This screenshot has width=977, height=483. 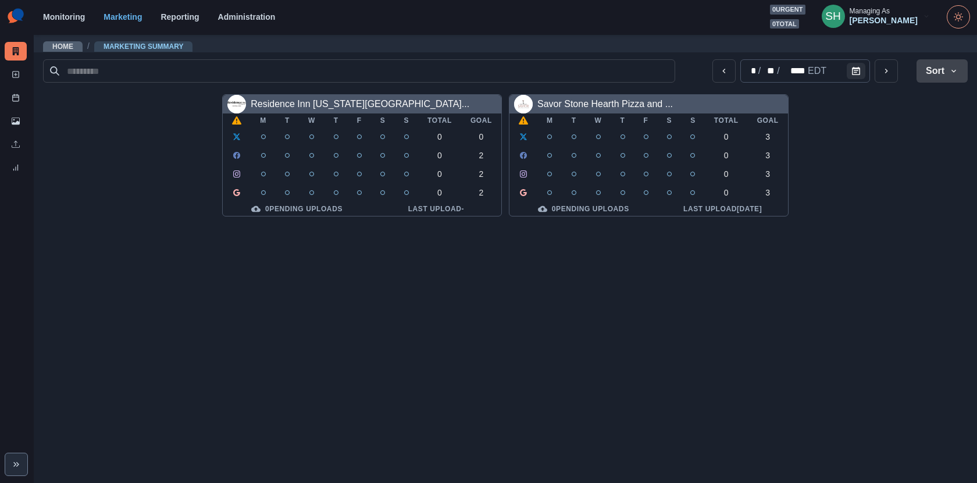 What do you see at coordinates (886, 71) in the screenshot?
I see `button: next` at bounding box center [886, 71].